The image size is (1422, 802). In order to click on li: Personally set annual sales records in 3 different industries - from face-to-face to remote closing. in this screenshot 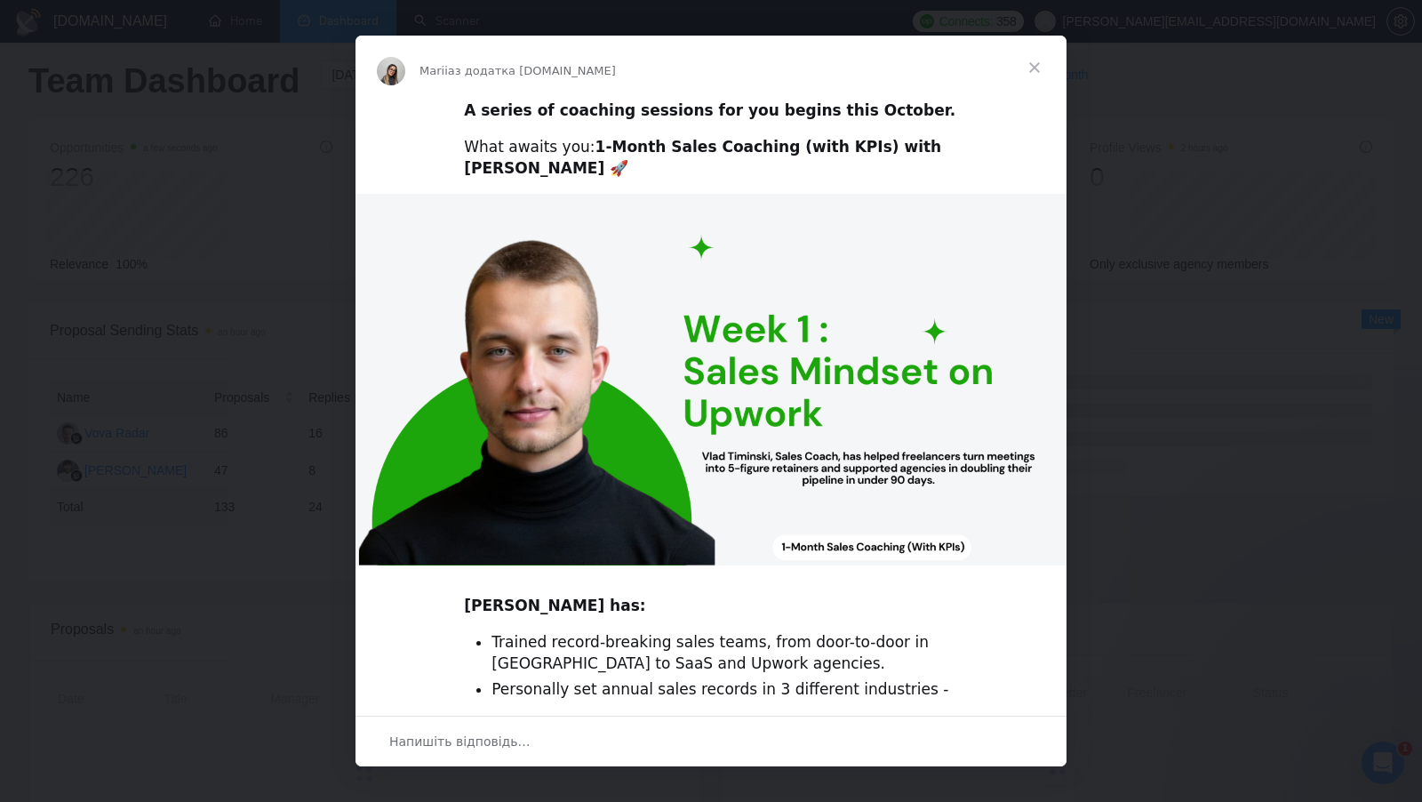, I will do `click(725, 701)`.